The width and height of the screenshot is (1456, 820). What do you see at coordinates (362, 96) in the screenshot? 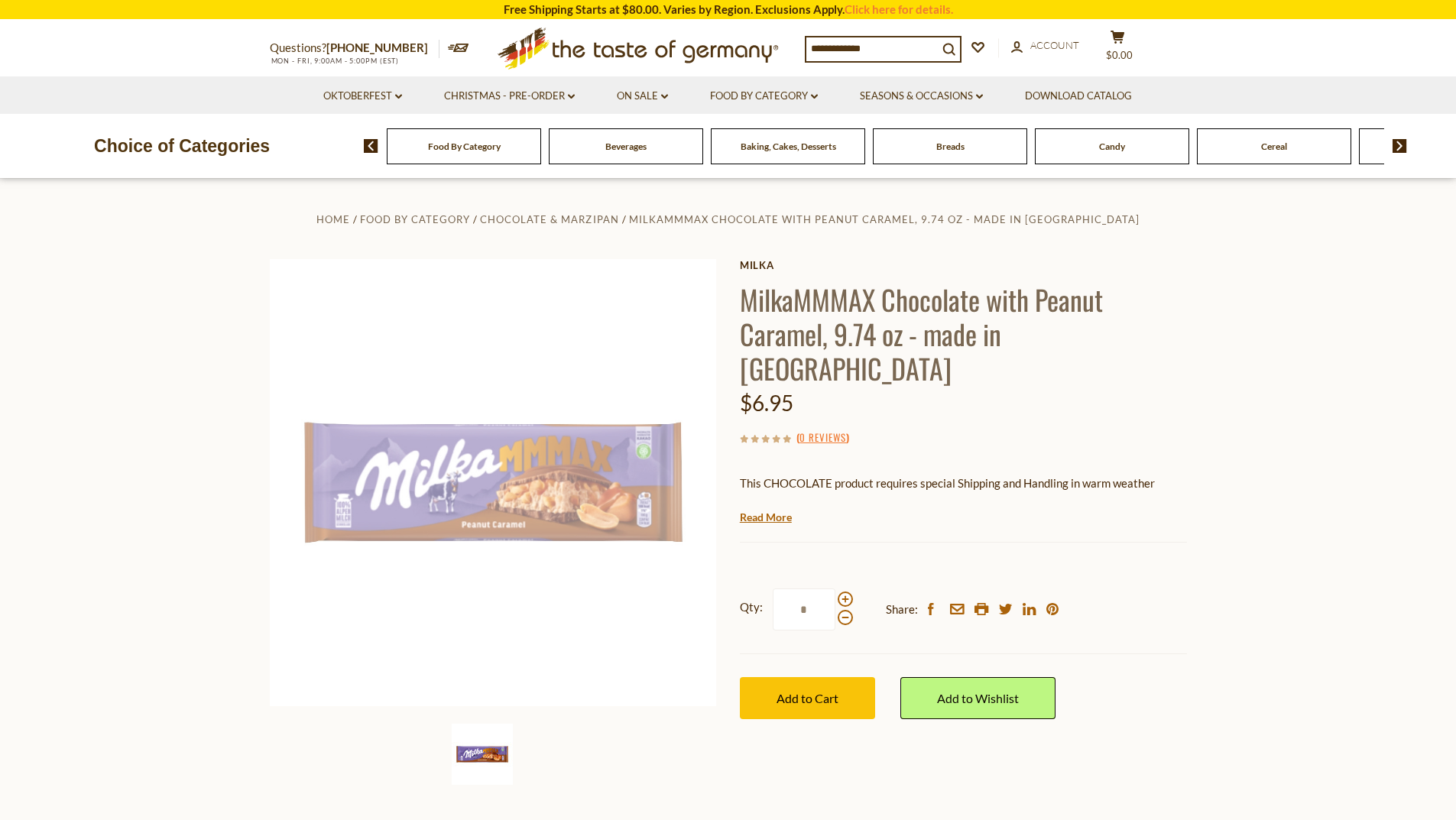
I see `a: Oktoberfest` at bounding box center [362, 96].